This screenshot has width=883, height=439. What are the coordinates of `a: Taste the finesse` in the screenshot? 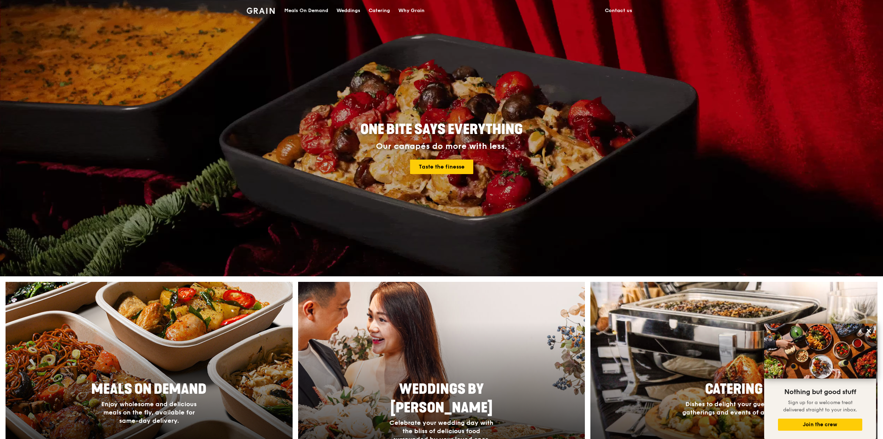 It's located at (442, 167).